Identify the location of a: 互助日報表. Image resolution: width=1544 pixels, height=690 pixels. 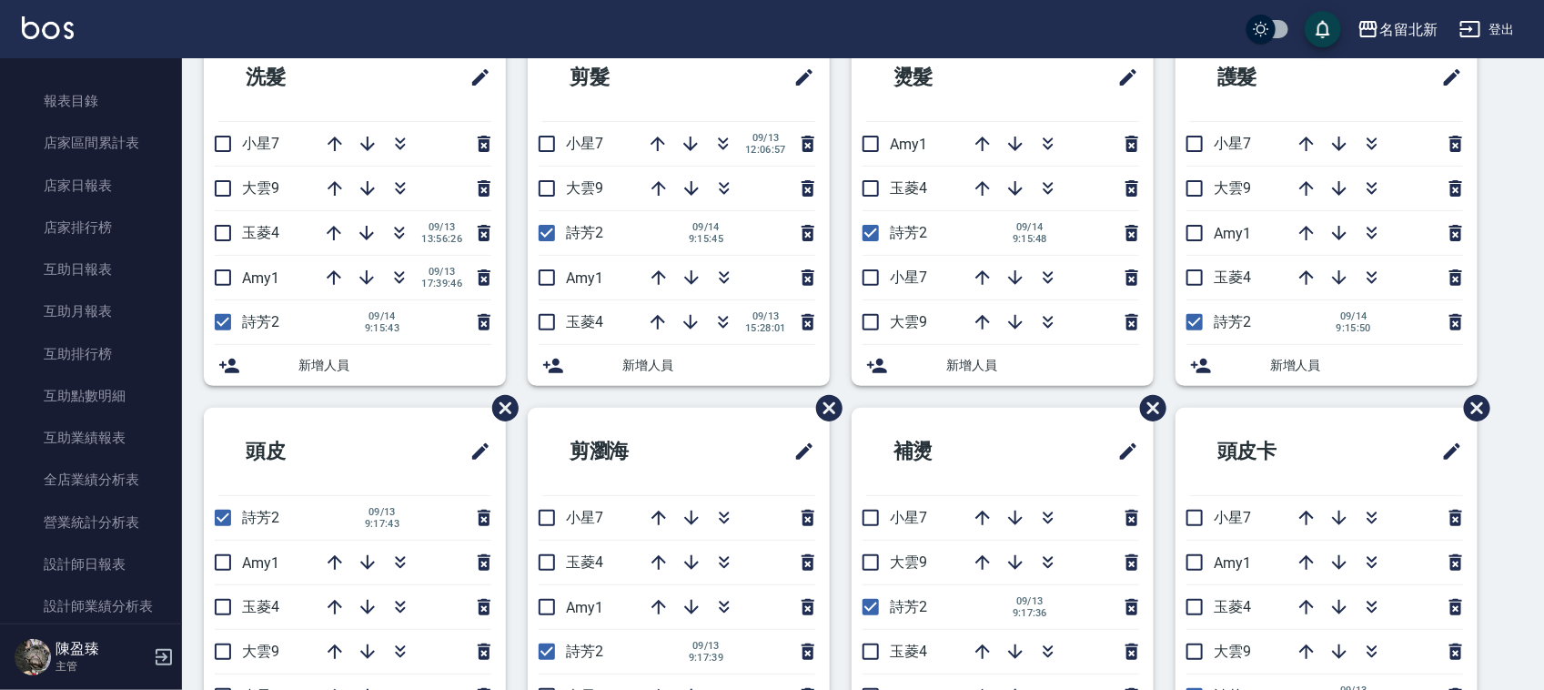
(91, 269).